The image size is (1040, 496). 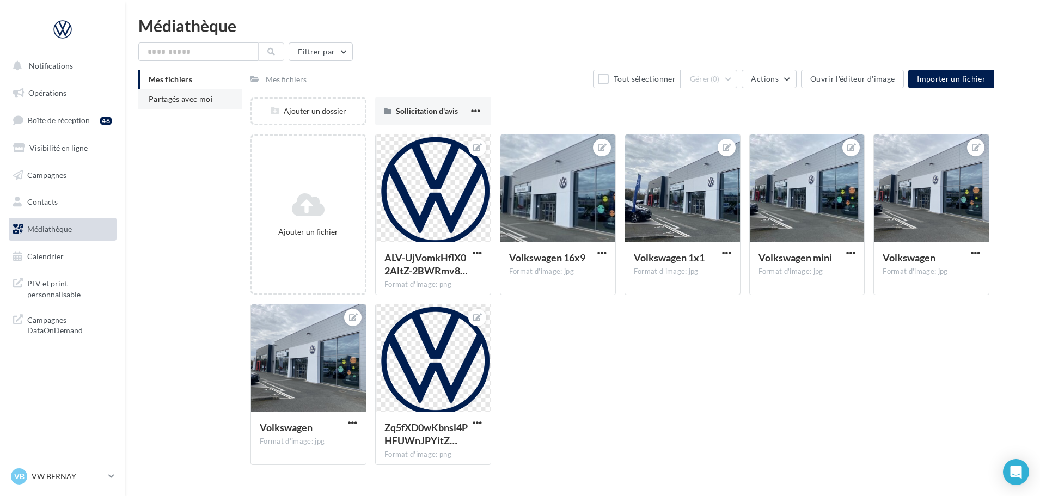 What do you see at coordinates (308, 111) in the screenshot?
I see `div: Ajouter un dossier` at bounding box center [308, 111].